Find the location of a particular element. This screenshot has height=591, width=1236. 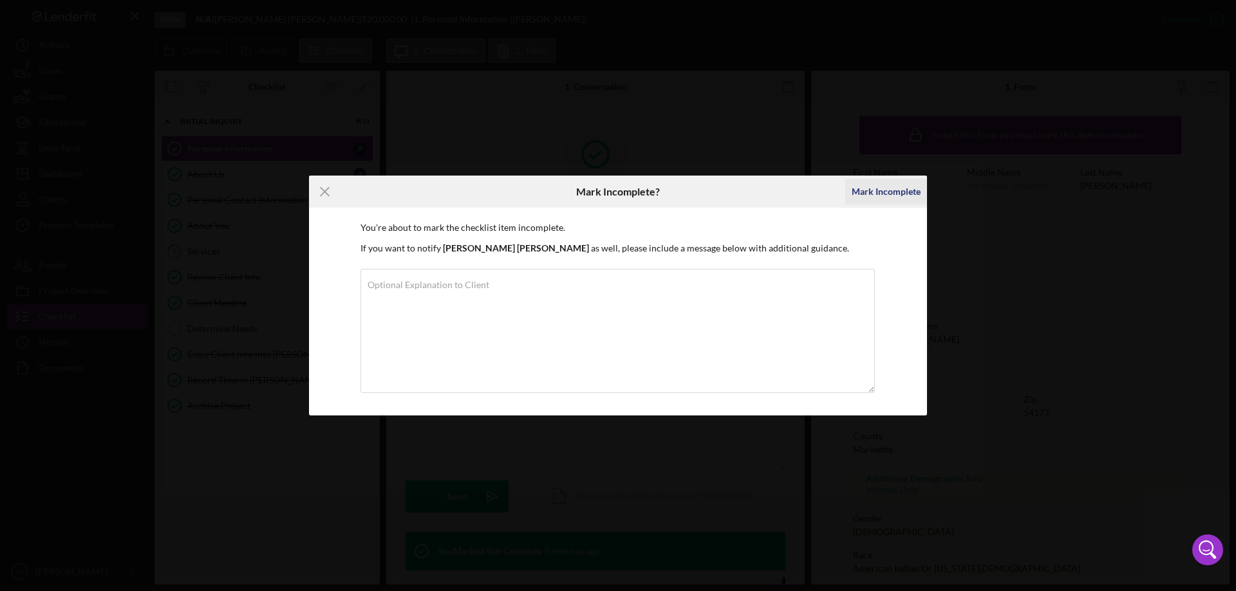

h6: Mark Incomplete? is located at coordinates (618, 192).